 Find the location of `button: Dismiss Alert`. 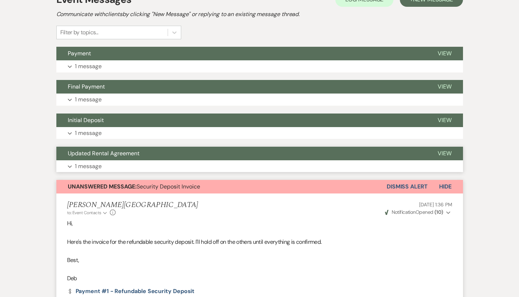

button: Dismiss Alert is located at coordinates (407, 186).